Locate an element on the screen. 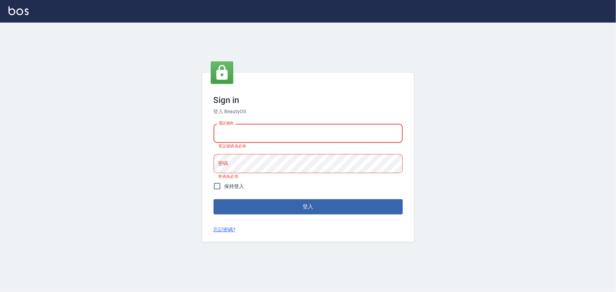 Image resolution: width=616 pixels, height=292 pixels. h6: 登入 BeautyOS is located at coordinates (308, 112).